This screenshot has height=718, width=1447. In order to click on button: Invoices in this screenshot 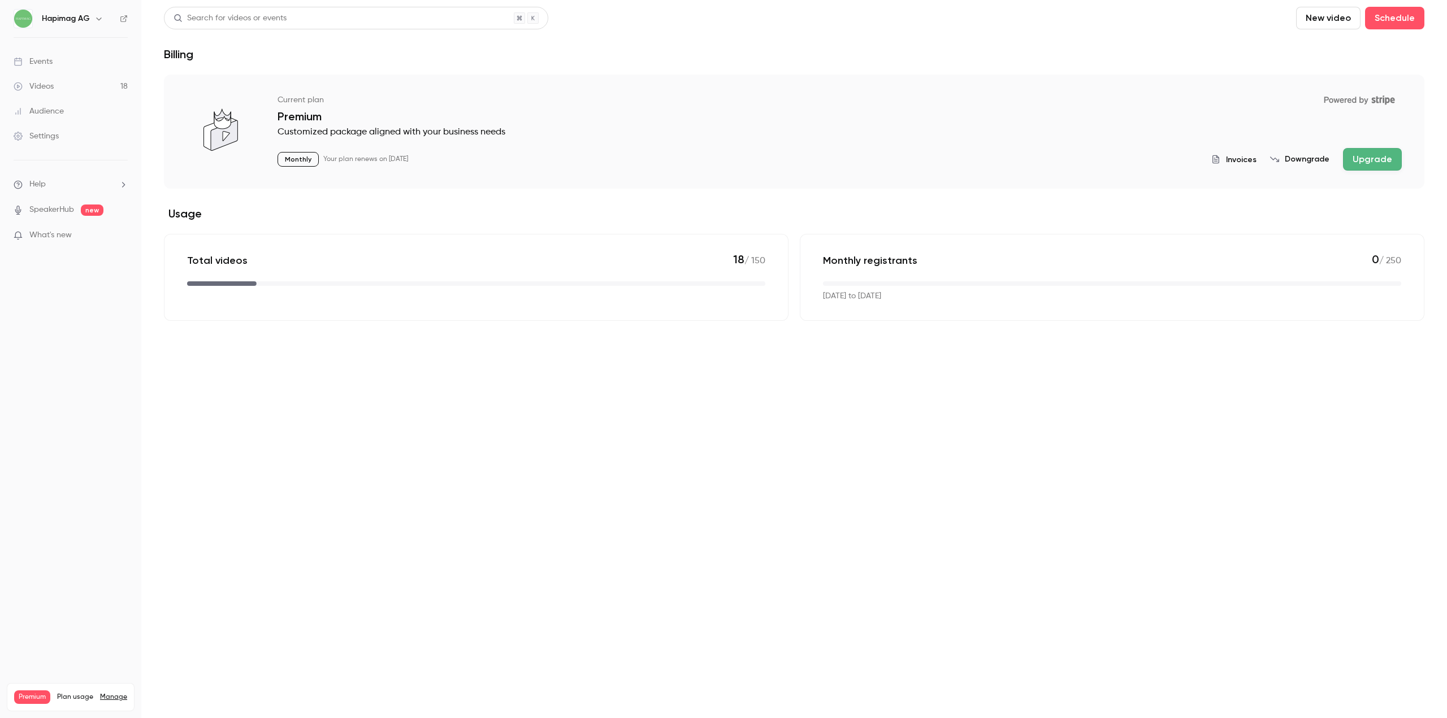, I will do `click(1234, 159)`.